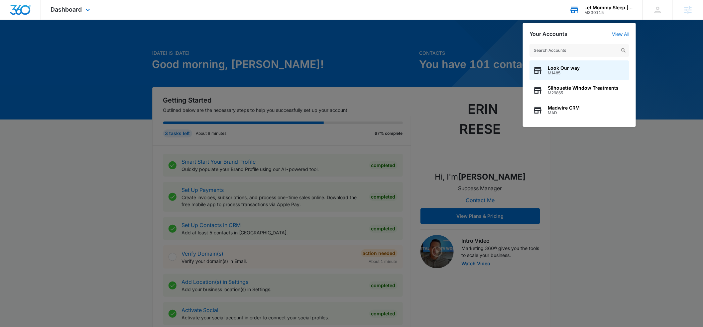  Describe the element at coordinates (66, 9) in the screenshot. I see `span: Dashboard` at that location.